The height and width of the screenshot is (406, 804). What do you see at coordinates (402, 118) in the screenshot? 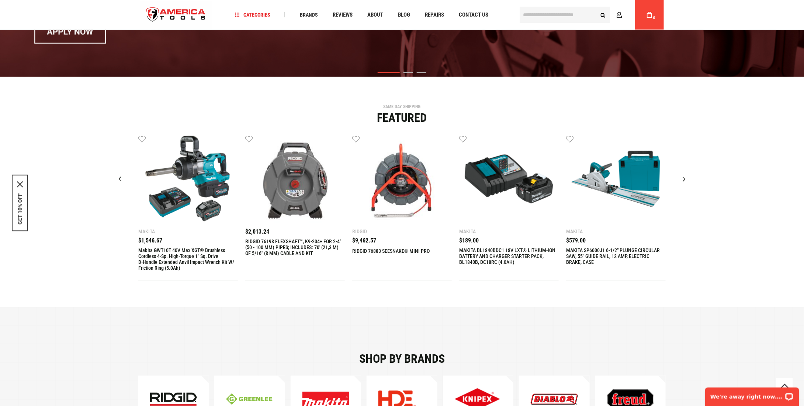
I see `div: Featured` at bounding box center [402, 118].